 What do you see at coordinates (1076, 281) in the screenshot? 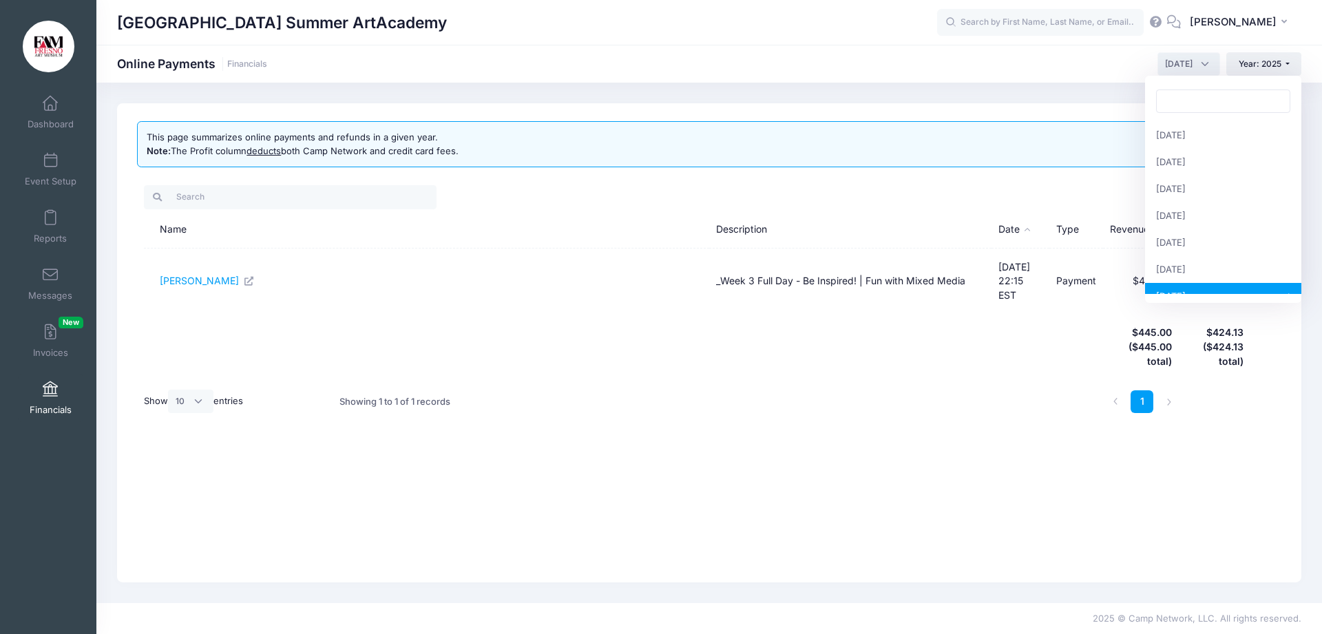
I see `td: Payment` at bounding box center [1076, 281].